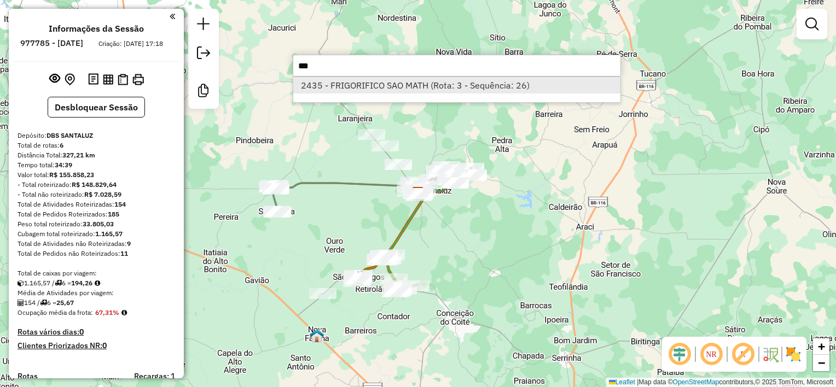 This screenshot has height=387, width=836. Describe the element at coordinates (96, 136) in the screenshot. I see `div: Depósito:` at that location.